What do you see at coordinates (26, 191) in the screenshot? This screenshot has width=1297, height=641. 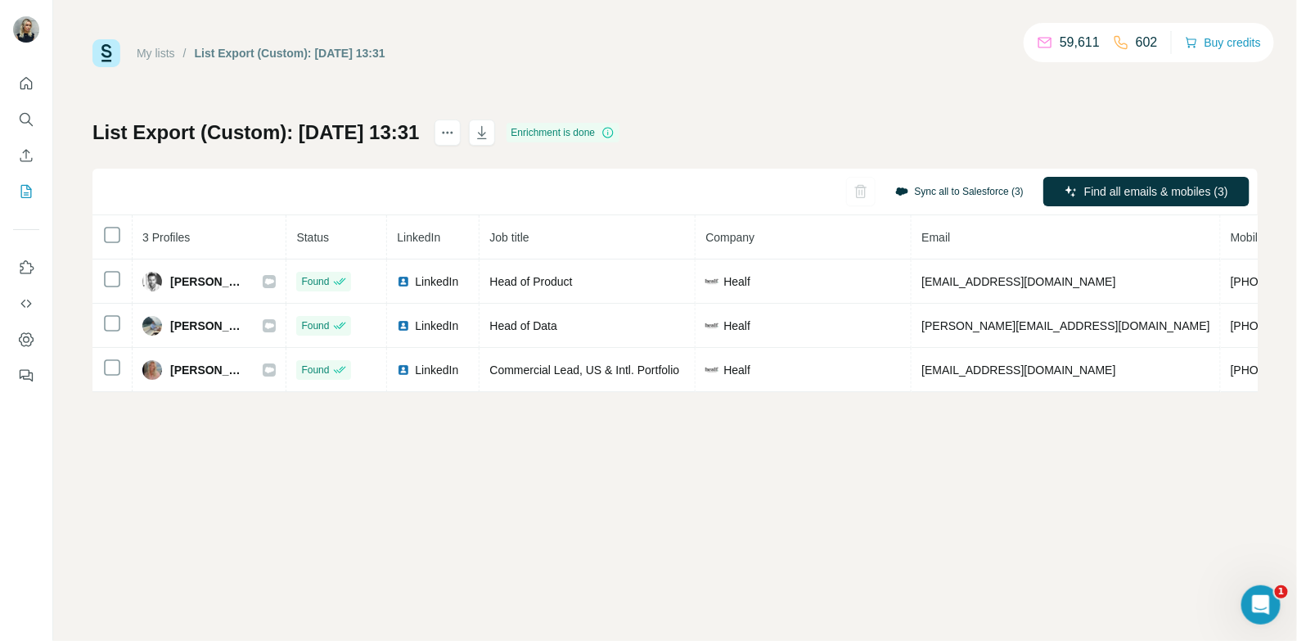 I see `button: My lists` at bounding box center [26, 191].